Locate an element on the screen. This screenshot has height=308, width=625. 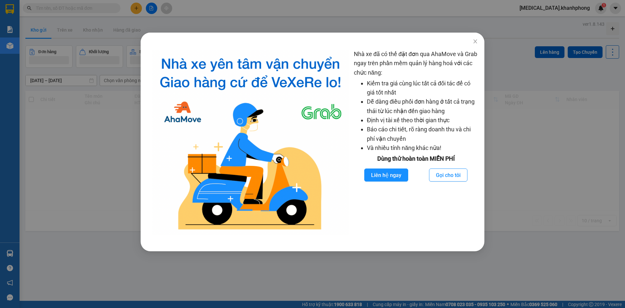
button: Gọi cho tôi is located at coordinates (448, 175).